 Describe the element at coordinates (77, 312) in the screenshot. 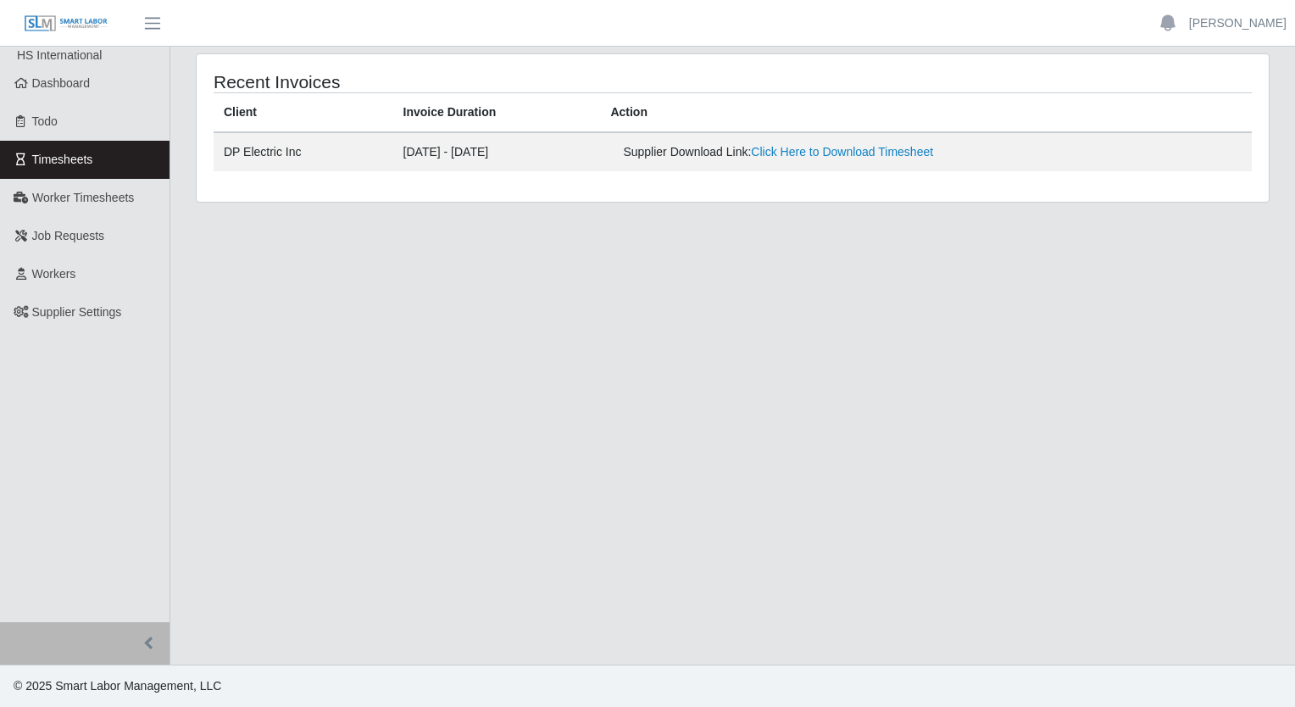

I see `span: Supplier Settings` at that location.